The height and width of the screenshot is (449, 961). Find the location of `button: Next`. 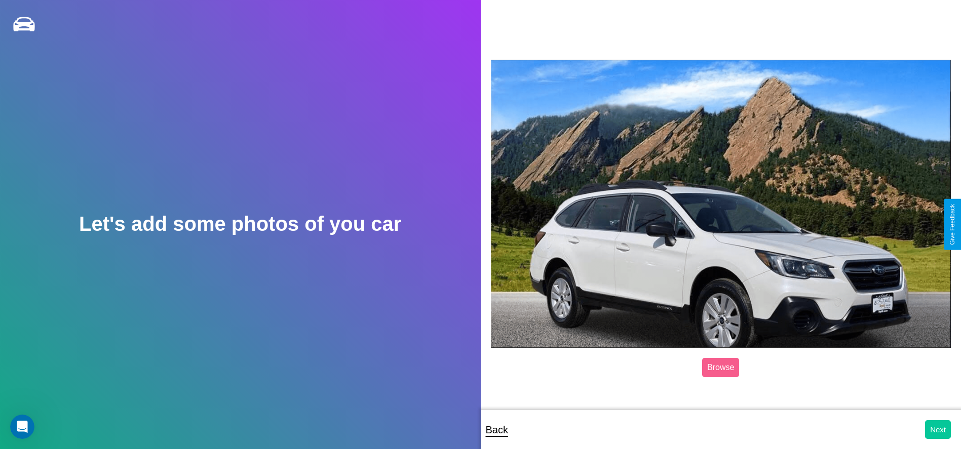

button: Next is located at coordinates (938, 430).